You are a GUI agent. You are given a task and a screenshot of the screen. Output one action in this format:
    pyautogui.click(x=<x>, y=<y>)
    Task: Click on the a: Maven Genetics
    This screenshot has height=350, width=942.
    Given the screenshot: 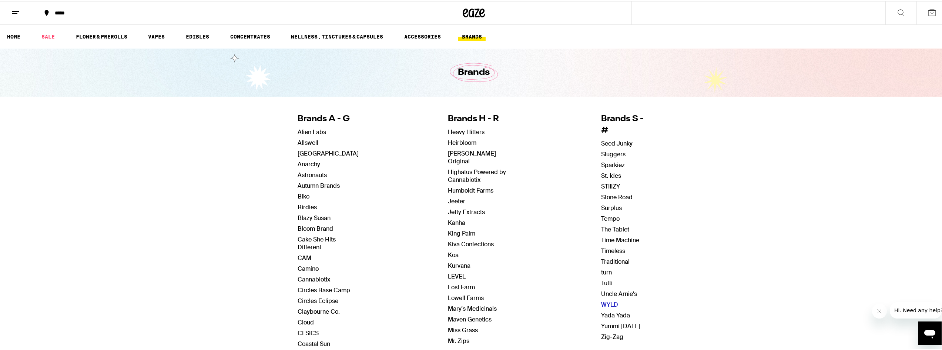 What is the action you would take?
    pyautogui.click(x=470, y=318)
    